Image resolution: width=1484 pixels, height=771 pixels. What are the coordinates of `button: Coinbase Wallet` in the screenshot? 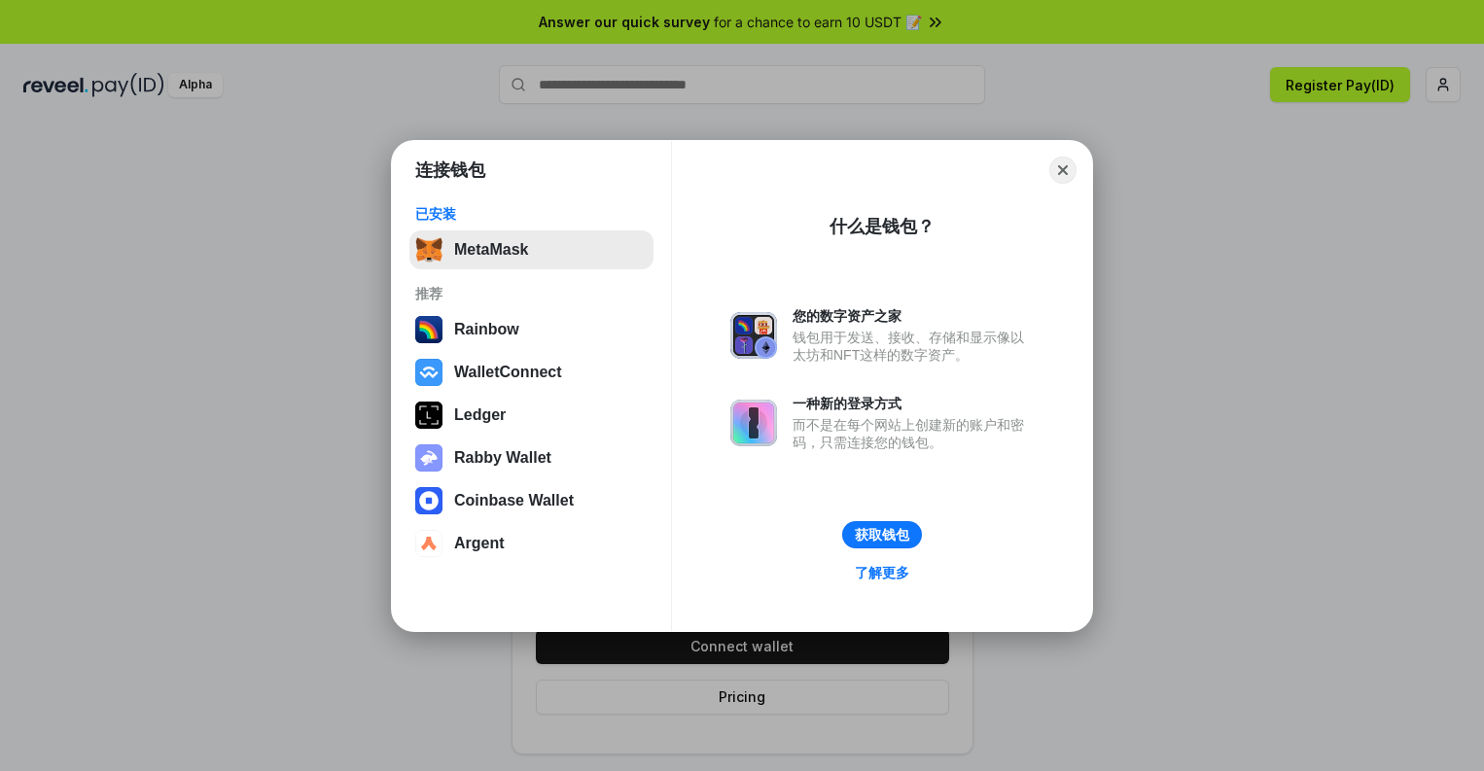 It's located at (531, 501).